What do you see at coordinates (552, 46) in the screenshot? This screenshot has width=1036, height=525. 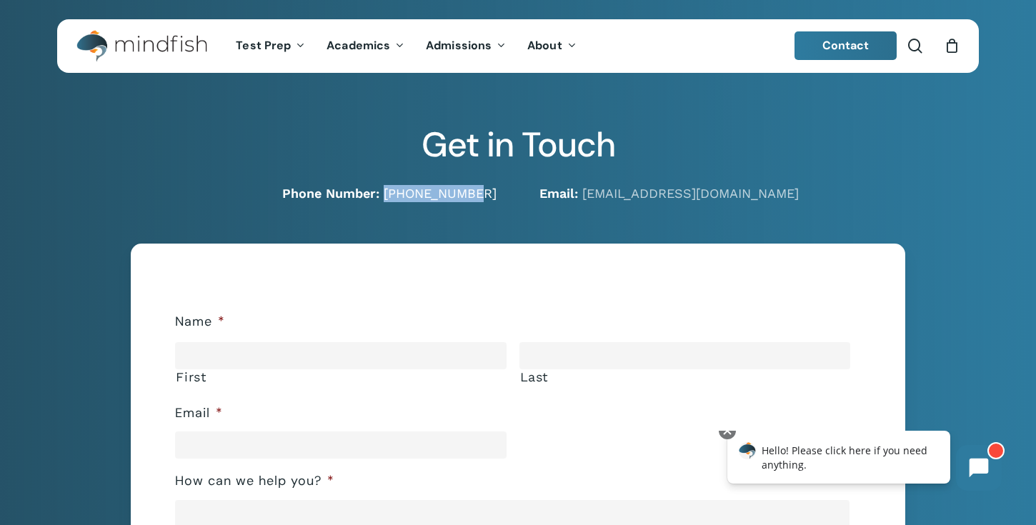 I see `a: About` at bounding box center [552, 46].